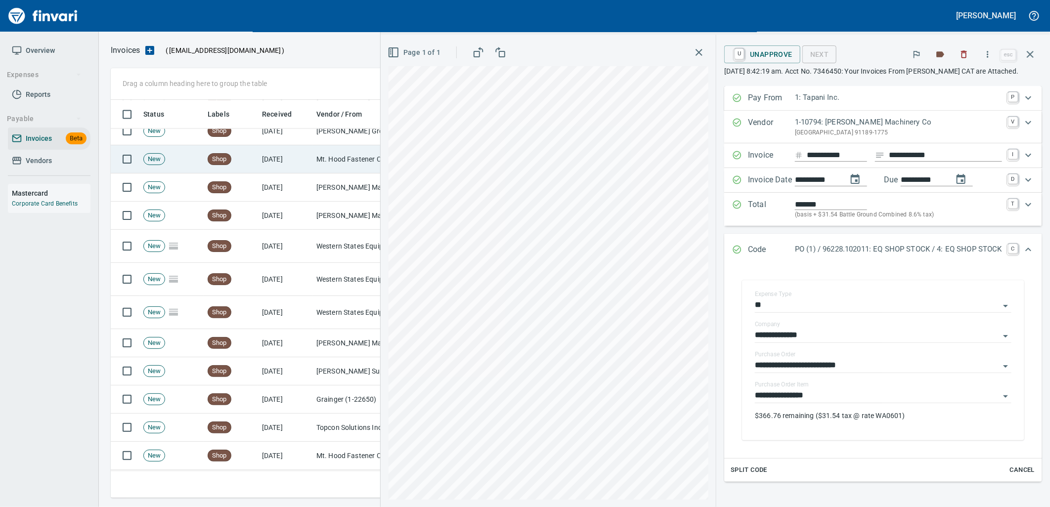  I want to click on span: Cancel, so click(1023, 470).